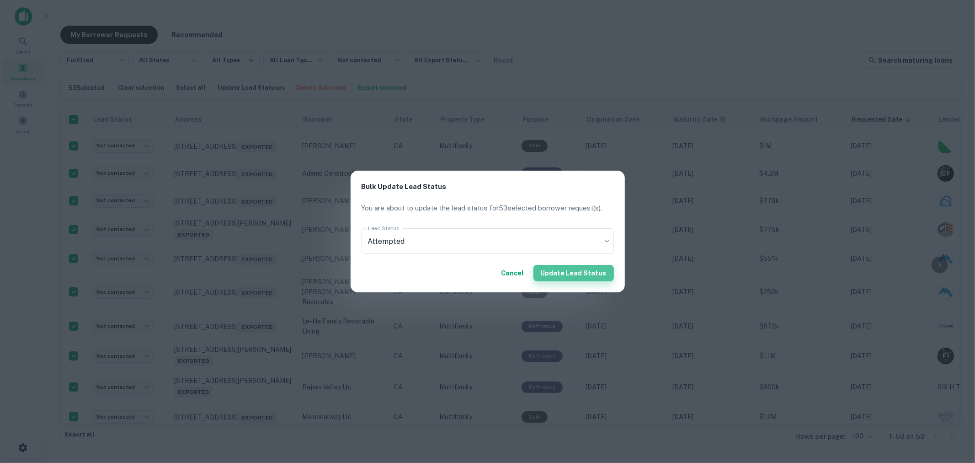 The image size is (975, 463). What do you see at coordinates (384, 228) in the screenshot?
I see `label: Lead Status` at bounding box center [384, 228].